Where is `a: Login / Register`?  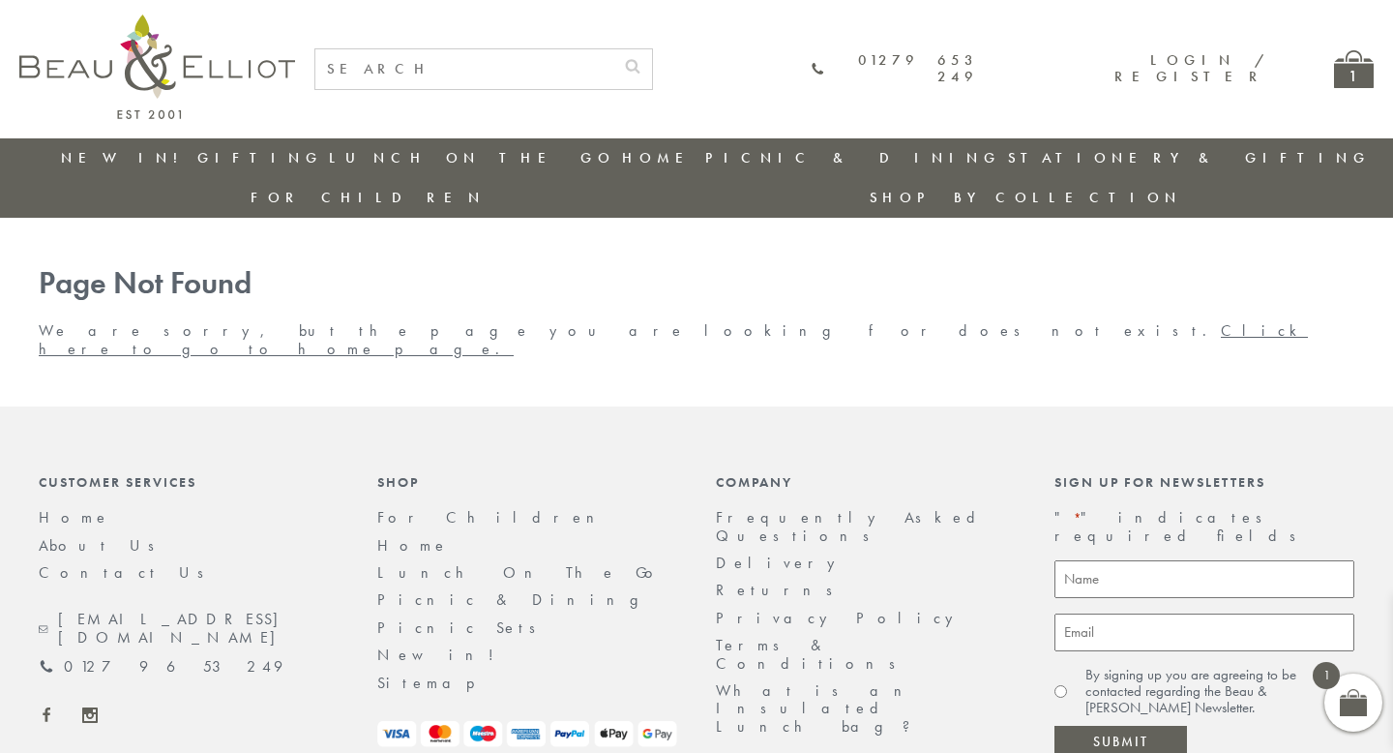
a: Login / Register is located at coordinates (1190, 68).